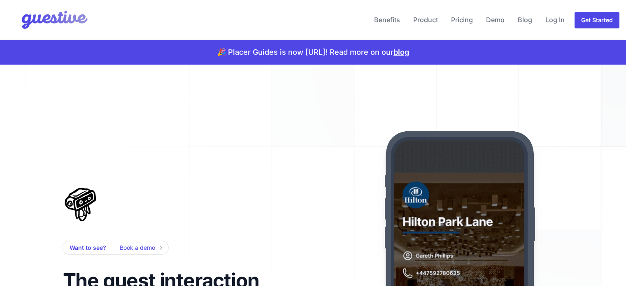 The width and height of the screenshot is (626, 286). I want to click on a: Get Started, so click(597, 20).